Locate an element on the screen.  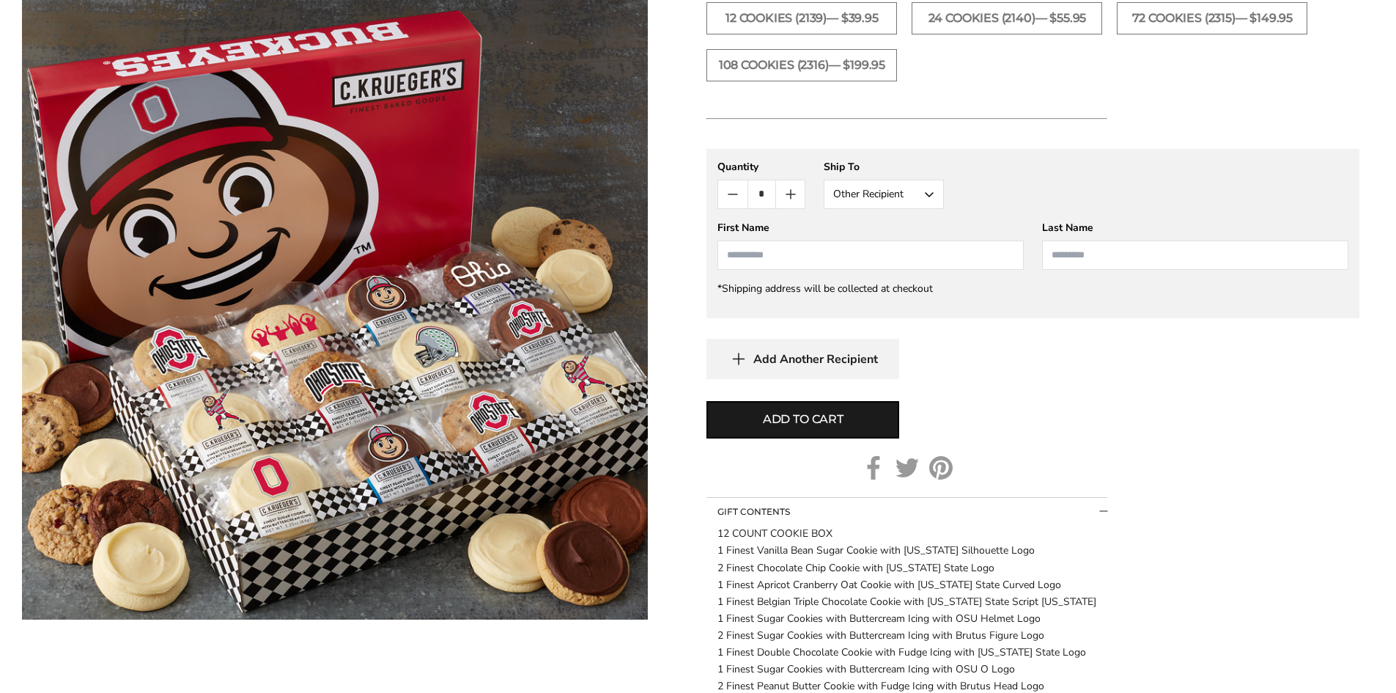
input: Last Name is located at coordinates (1196, 255).